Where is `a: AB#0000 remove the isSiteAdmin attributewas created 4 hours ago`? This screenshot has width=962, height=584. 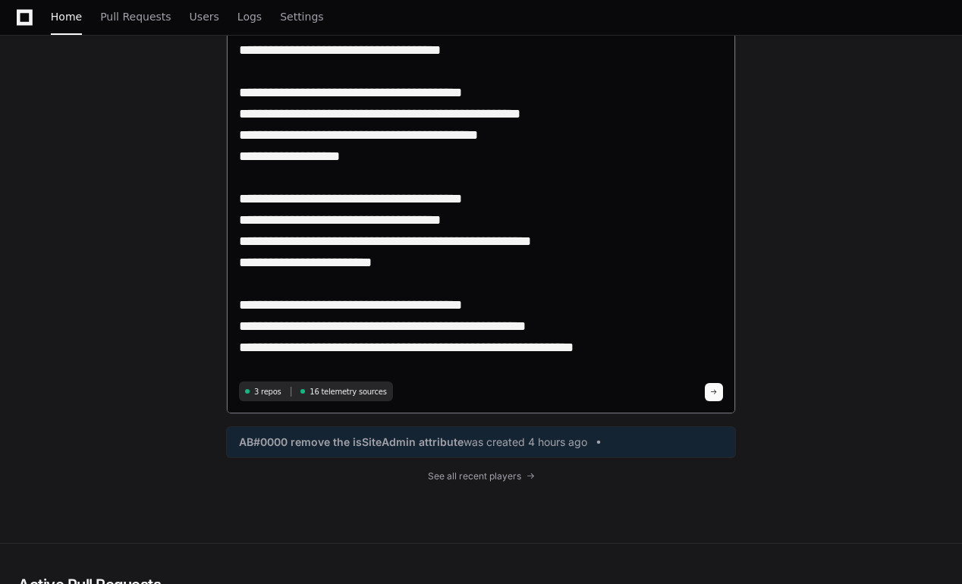
a: AB#0000 remove the isSiteAdmin attributewas created 4 hours ago is located at coordinates (481, 442).